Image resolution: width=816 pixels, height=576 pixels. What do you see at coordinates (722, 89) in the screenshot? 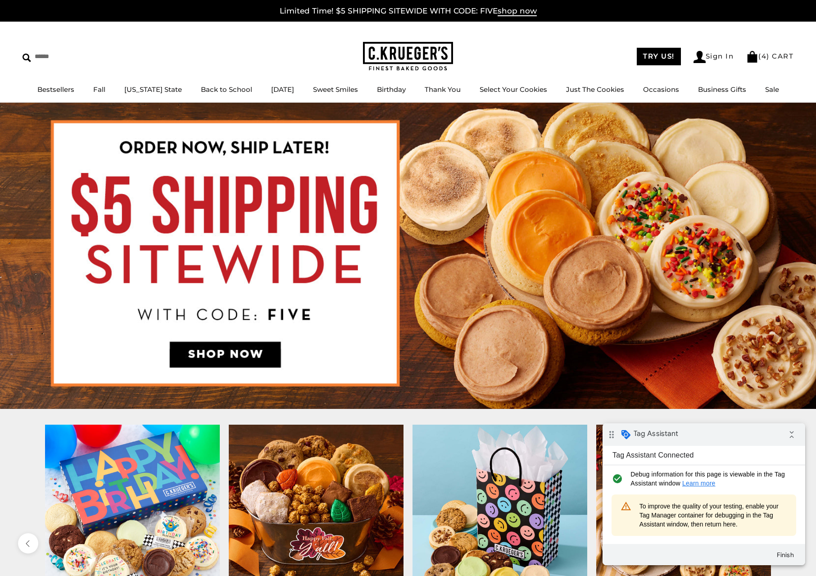
I see `a: Business Gifts` at bounding box center [722, 89].